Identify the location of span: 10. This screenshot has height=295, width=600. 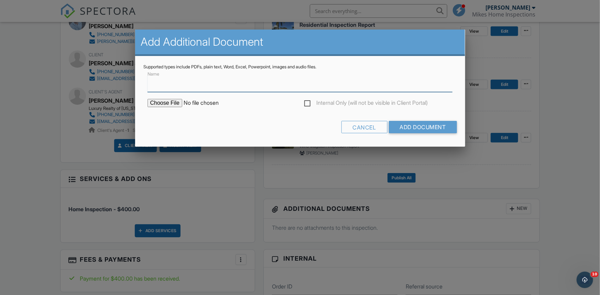
(595, 275).